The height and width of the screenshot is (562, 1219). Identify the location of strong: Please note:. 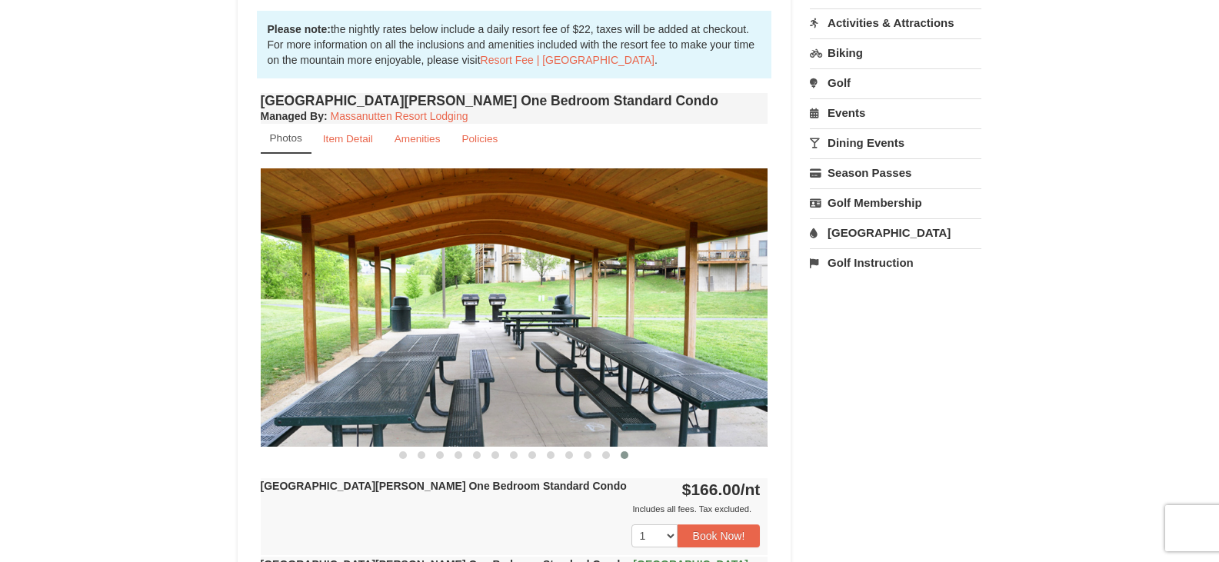
(299, 29).